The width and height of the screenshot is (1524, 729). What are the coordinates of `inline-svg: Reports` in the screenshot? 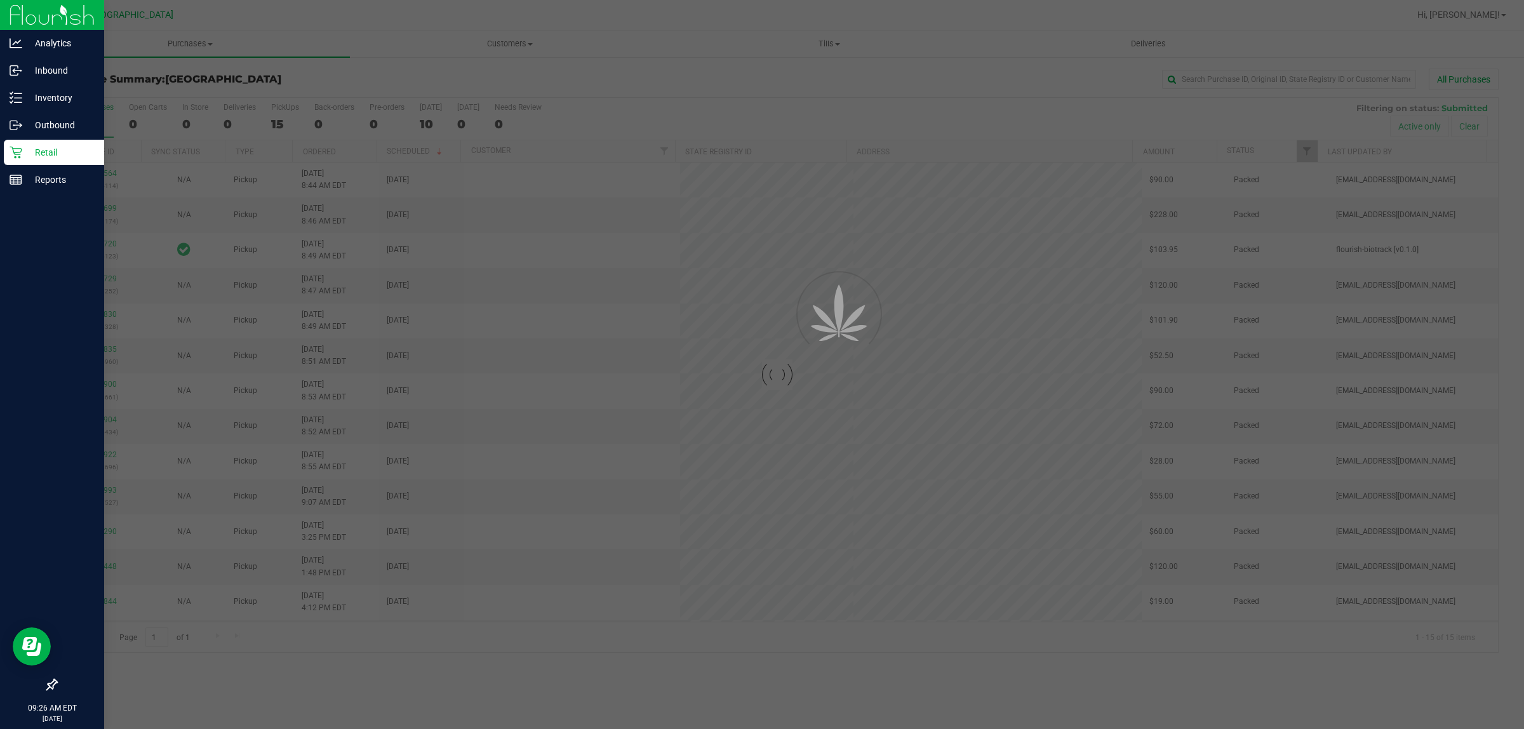 It's located at (16, 180).